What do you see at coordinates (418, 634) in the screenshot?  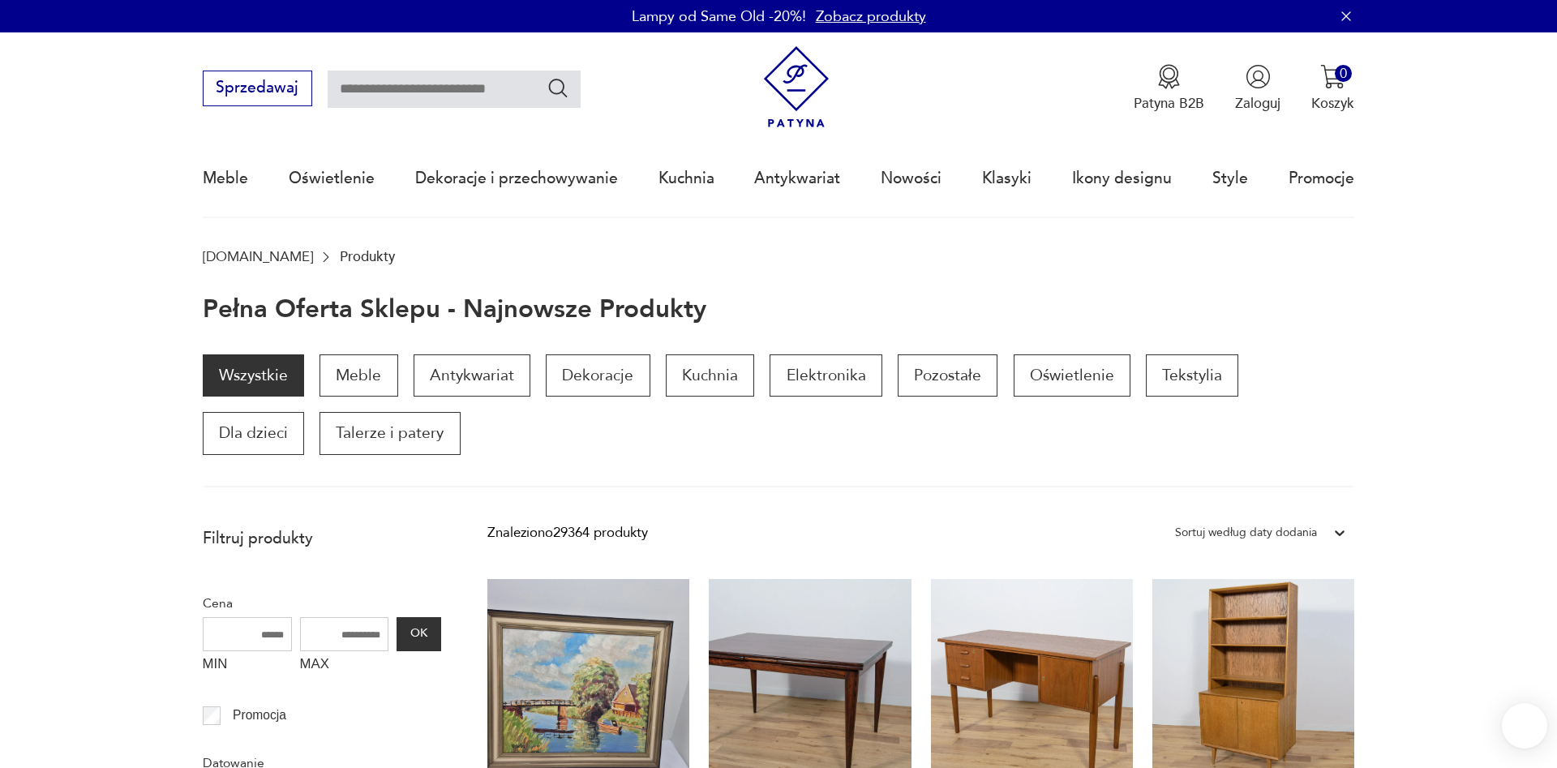 I see `button: OK` at bounding box center [418, 634].